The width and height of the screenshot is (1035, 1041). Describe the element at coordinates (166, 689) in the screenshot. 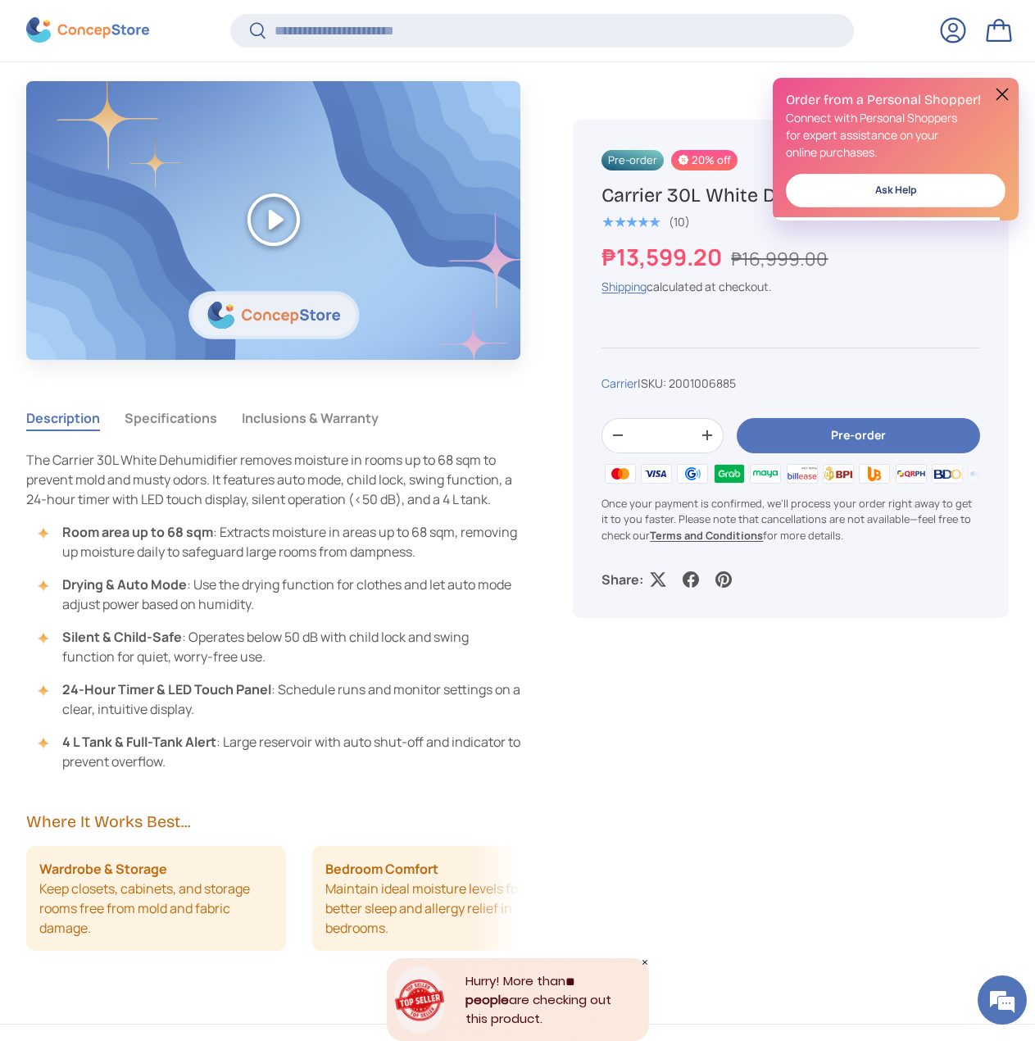

I see `strong: 24-Hour Timer & LED Touch Panel` at that location.